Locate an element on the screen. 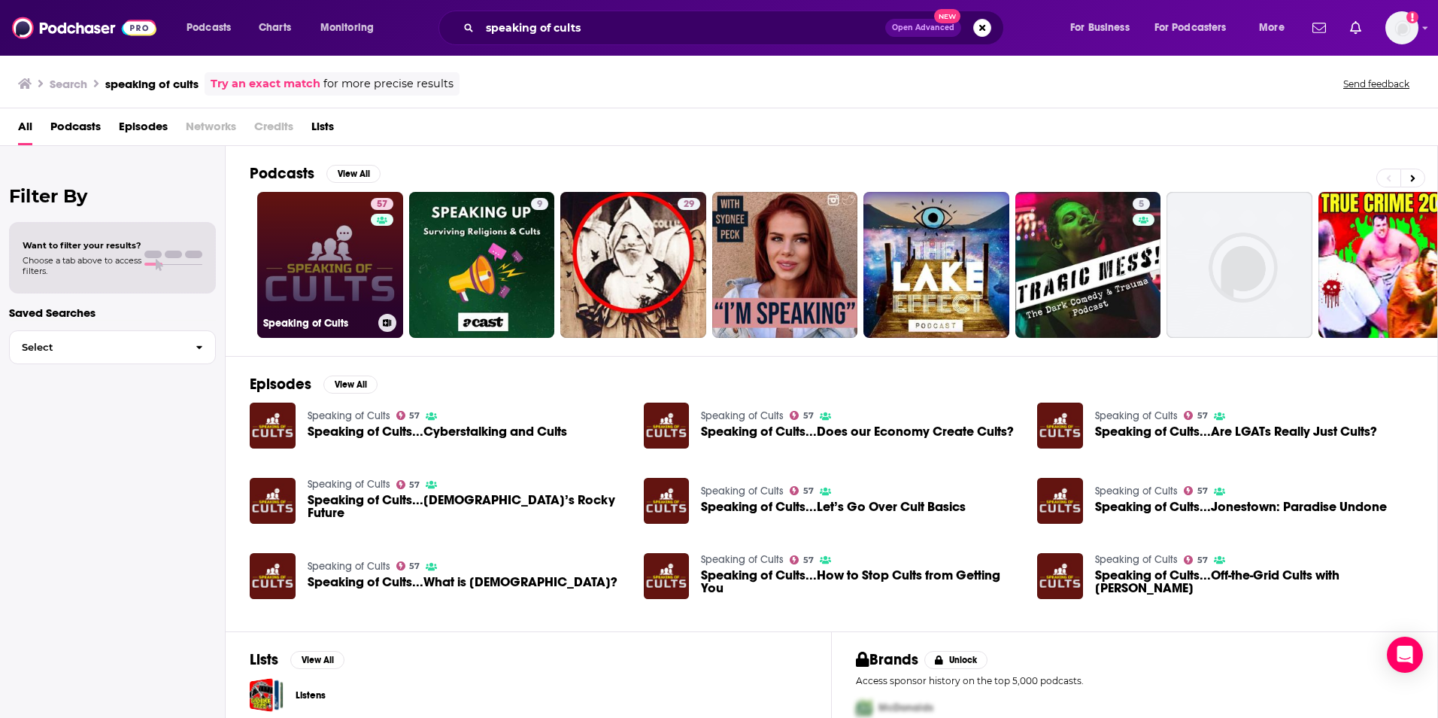 The width and height of the screenshot is (1438, 718). img: Speaking of Cults...How to Stop Cults from Getting You is located at coordinates (666, 575).